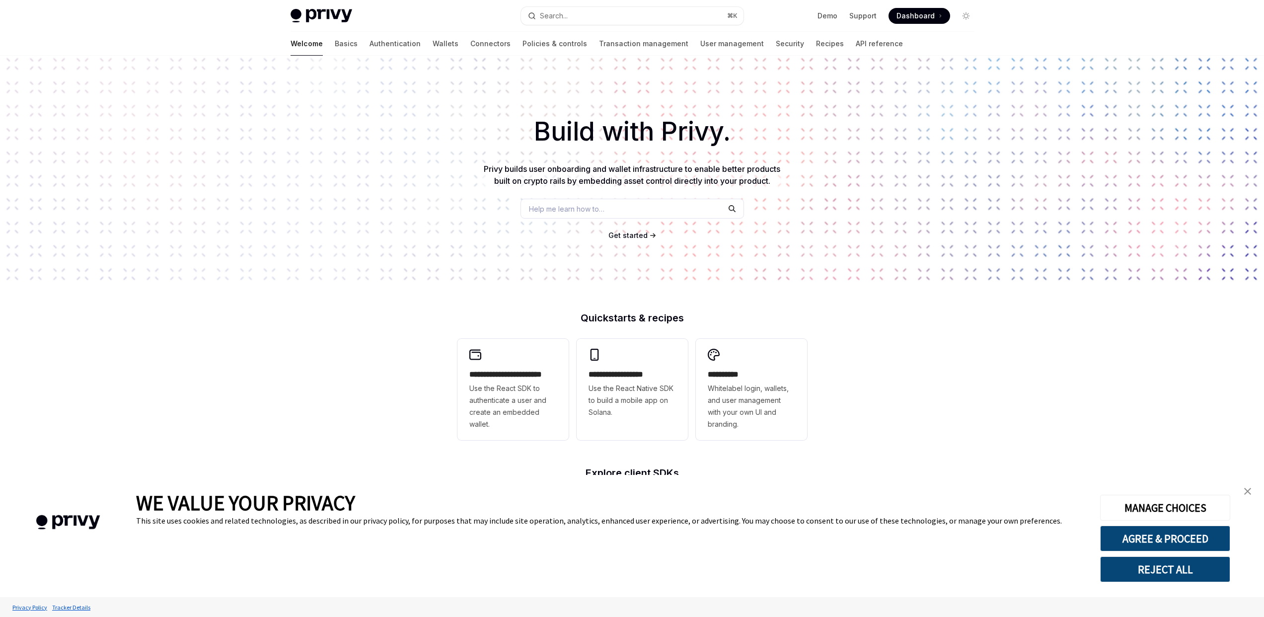  Describe the element at coordinates (1165, 508) in the screenshot. I see `button: MANAGE CHOICES` at that location.